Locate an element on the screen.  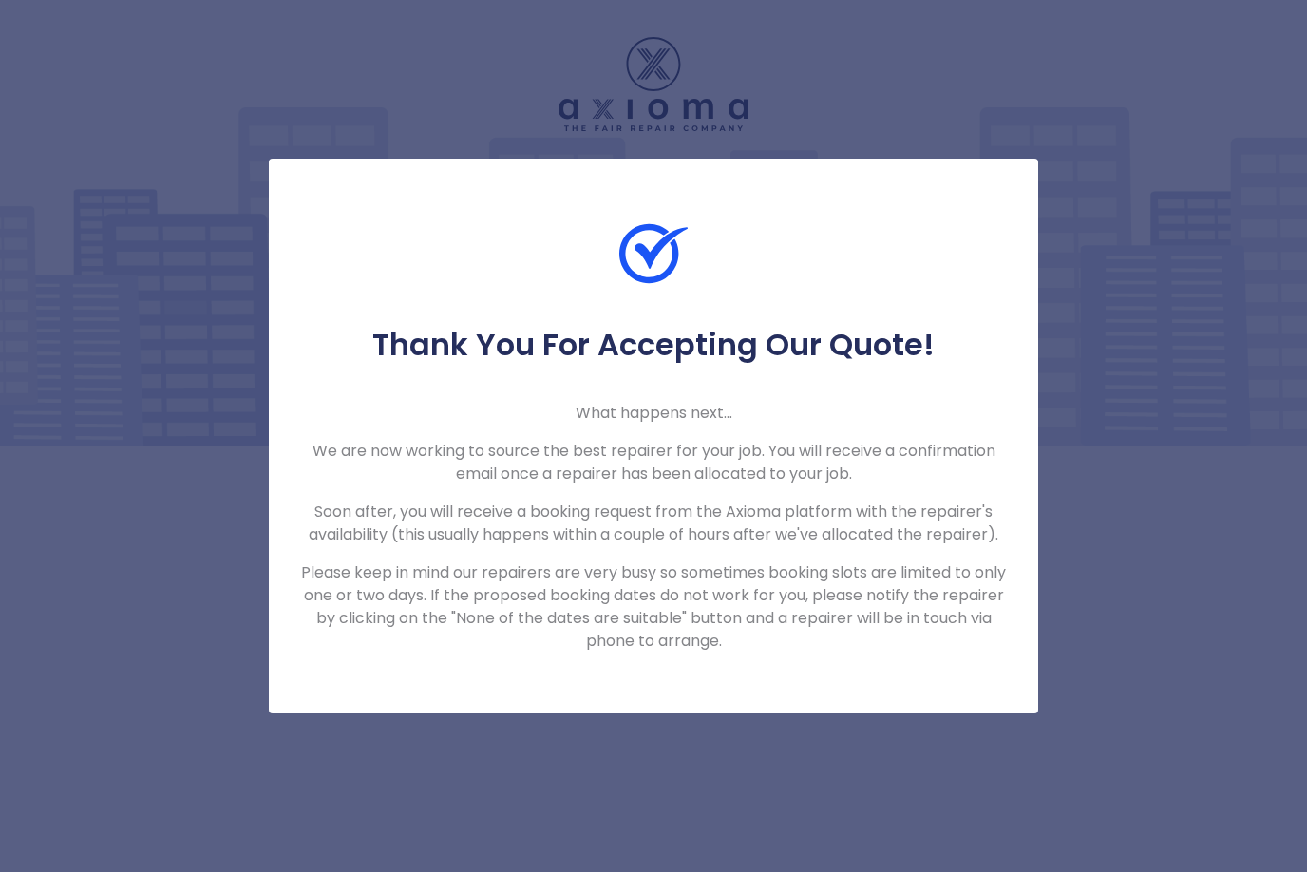
h5: Thank You For Accepting Our Quote! is located at coordinates (653, 346).